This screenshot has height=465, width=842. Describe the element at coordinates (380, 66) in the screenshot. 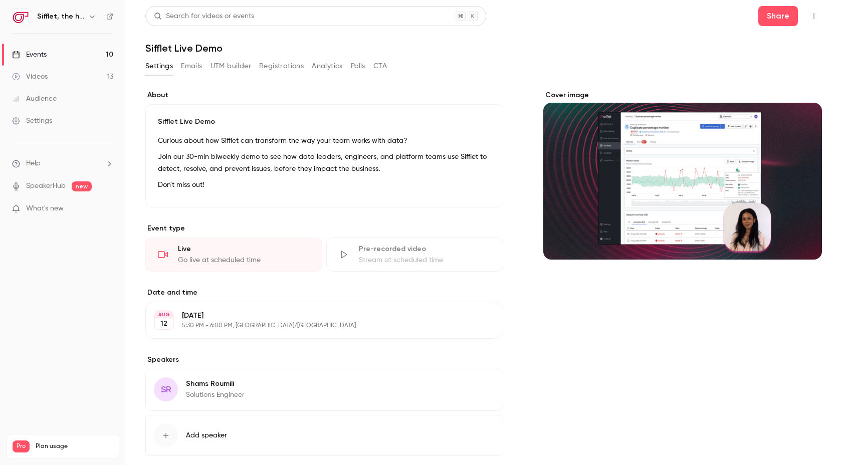

I see `button: CTA` at that location.